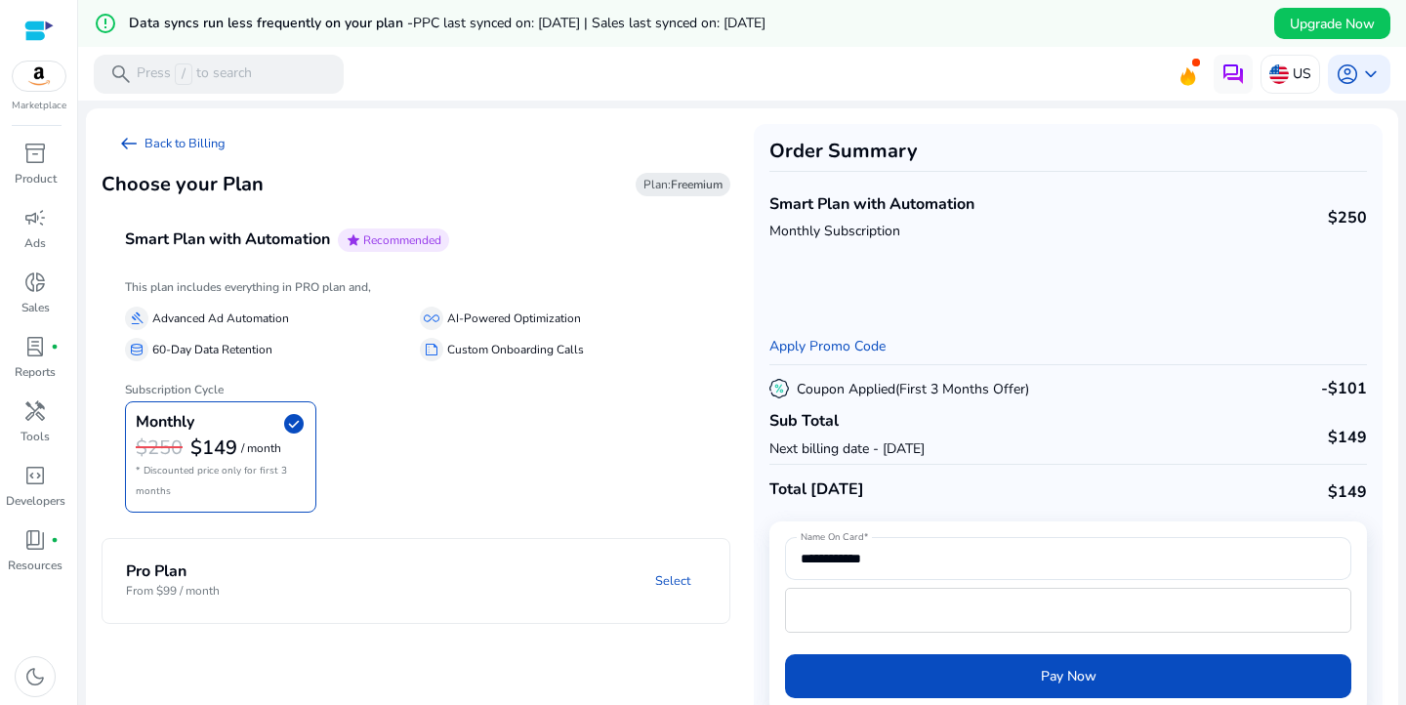 This screenshot has height=705, width=1406. What do you see at coordinates (105, 23) in the screenshot?
I see `mat-icon: error_outline` at bounding box center [105, 23].